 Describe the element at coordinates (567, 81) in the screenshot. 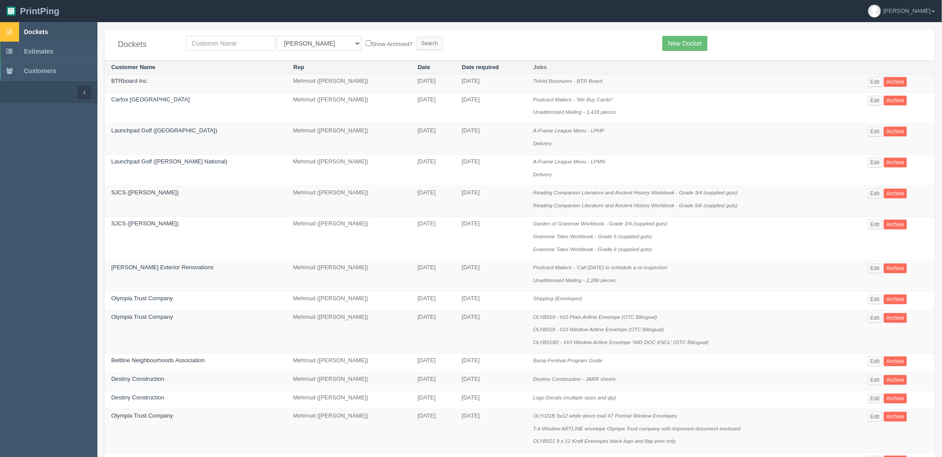

I see `i: Trifold Borchures - BTR Board` at that location.